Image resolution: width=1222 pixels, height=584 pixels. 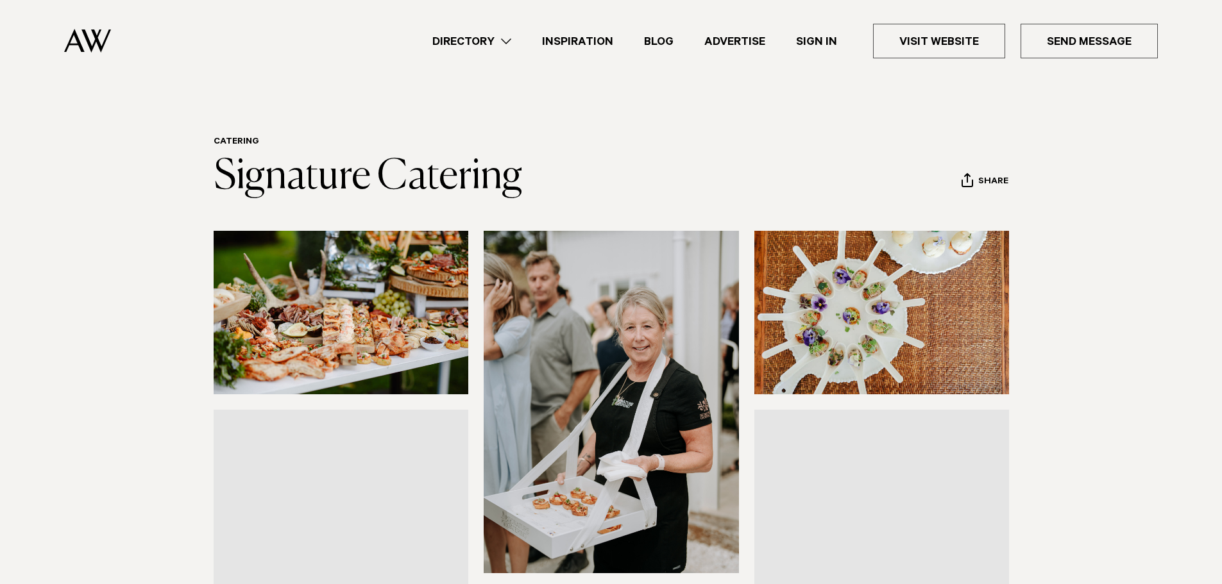 What do you see at coordinates (471, 41) in the screenshot?
I see `a: Directory` at bounding box center [471, 41].